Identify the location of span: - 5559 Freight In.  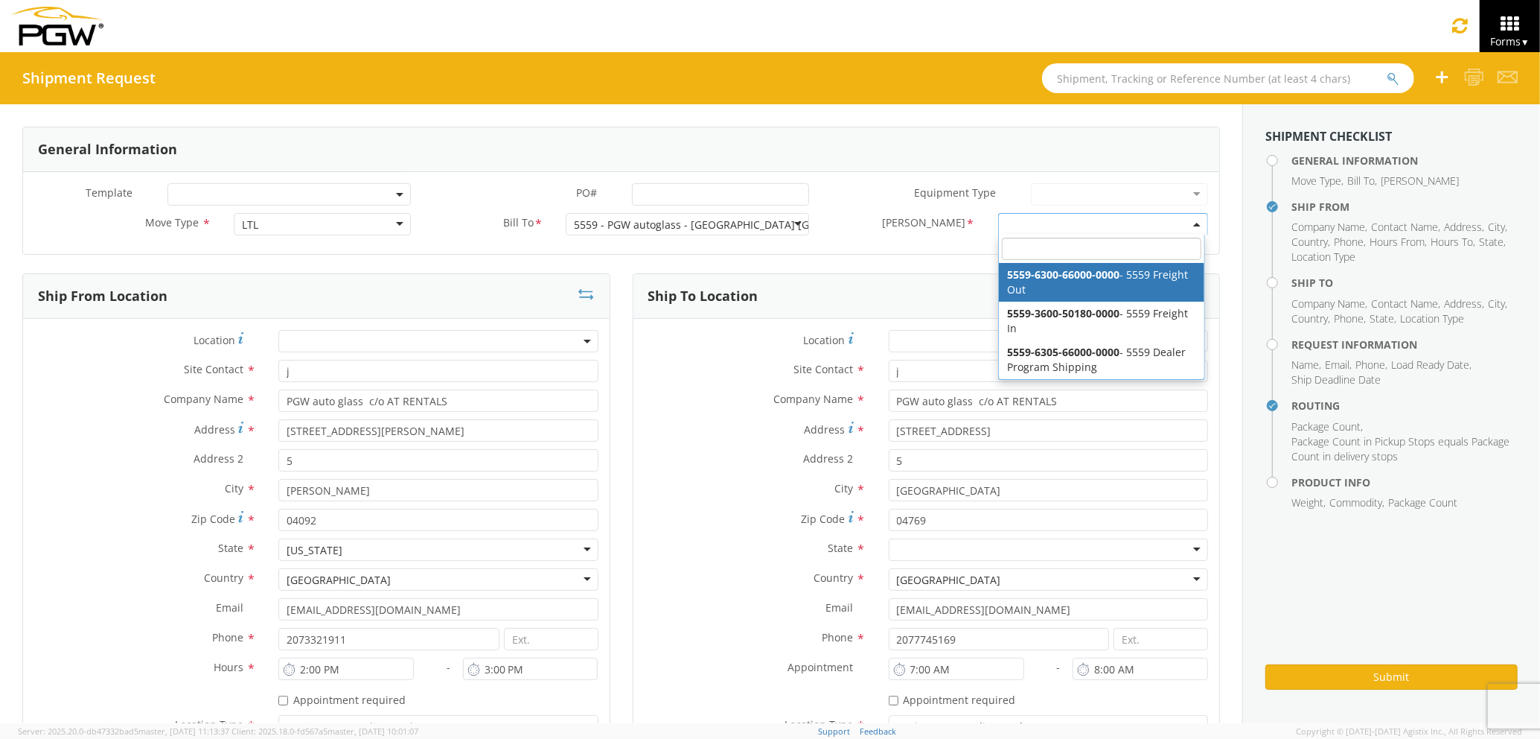
(1098, 320).